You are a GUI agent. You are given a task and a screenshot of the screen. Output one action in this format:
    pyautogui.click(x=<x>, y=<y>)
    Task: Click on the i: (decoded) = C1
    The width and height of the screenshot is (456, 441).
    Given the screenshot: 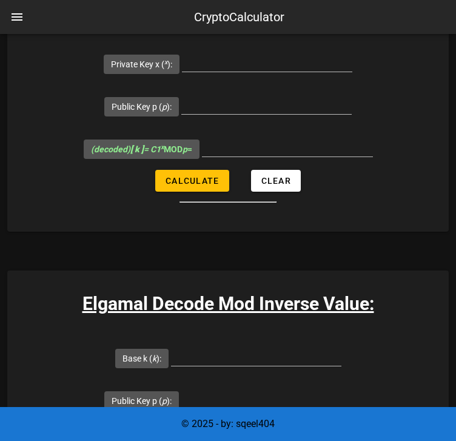 What is the action you would take?
    pyautogui.click(x=127, y=149)
    